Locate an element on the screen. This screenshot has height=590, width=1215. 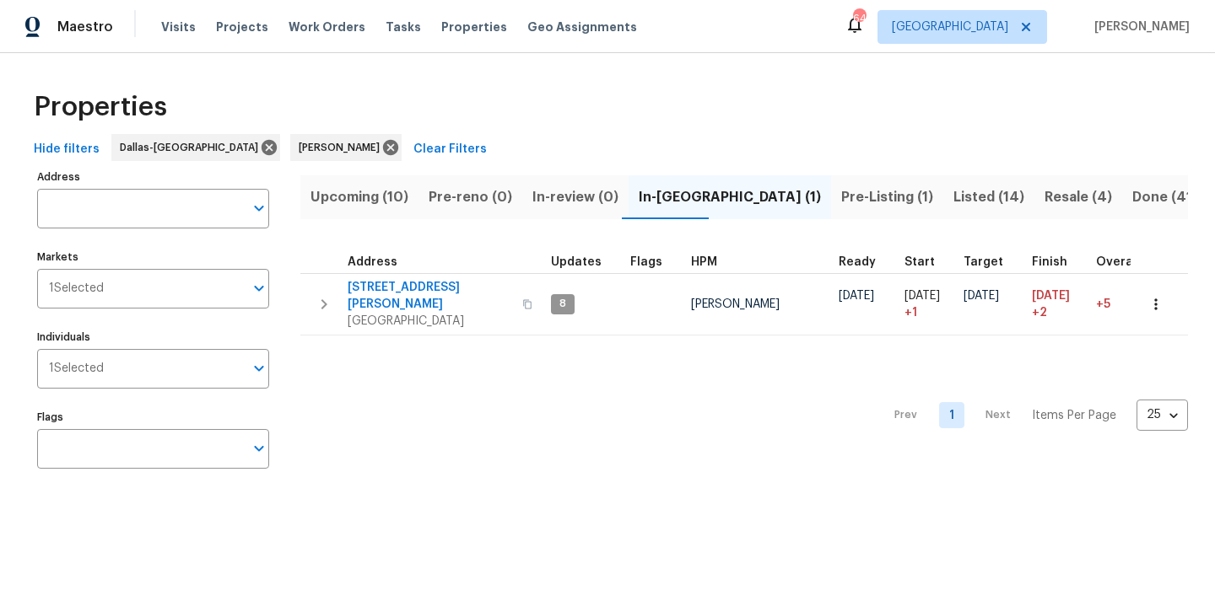
span: Projects is located at coordinates (242, 27).